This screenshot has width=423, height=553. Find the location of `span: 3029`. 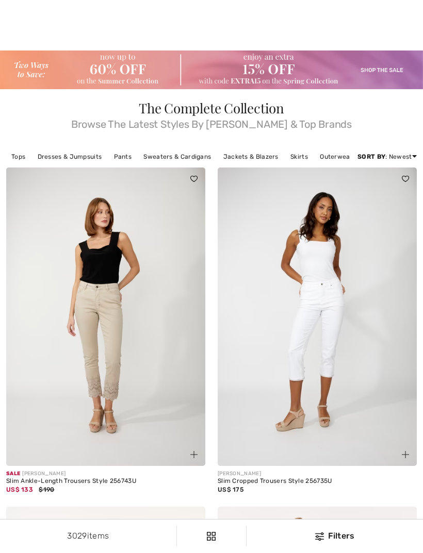

span: 3029 is located at coordinates (77, 536).